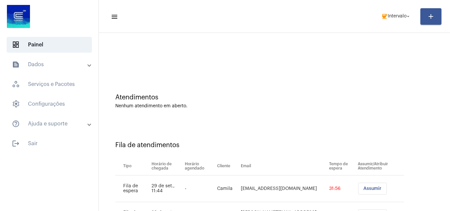  I want to click on td: 29 de set., 11:44, so click(166, 189).